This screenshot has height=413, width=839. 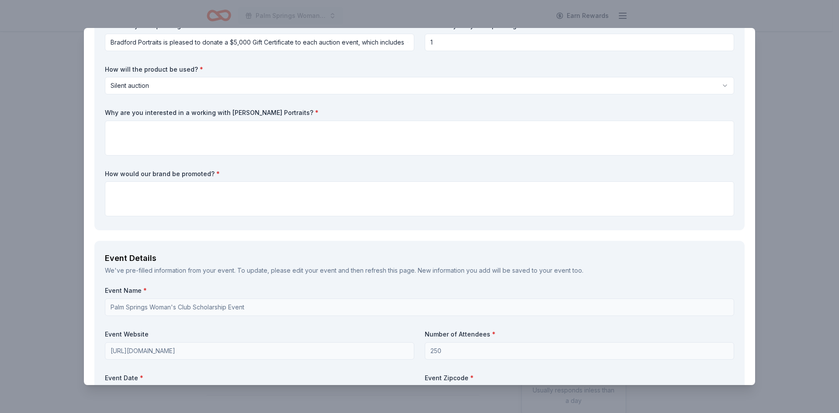 What do you see at coordinates (419, 138) in the screenshot?
I see `textarea: To enrich screen reader interactions, please activate Accessibility in Grammarly extension settings` at bounding box center [419, 138].